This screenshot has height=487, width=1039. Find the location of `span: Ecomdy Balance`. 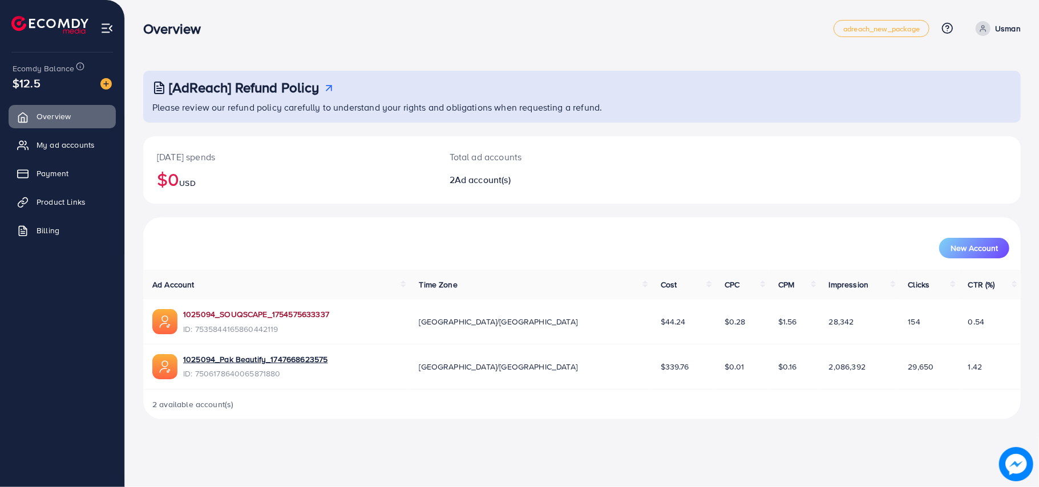

span: Ecomdy Balance is located at coordinates (43, 68).